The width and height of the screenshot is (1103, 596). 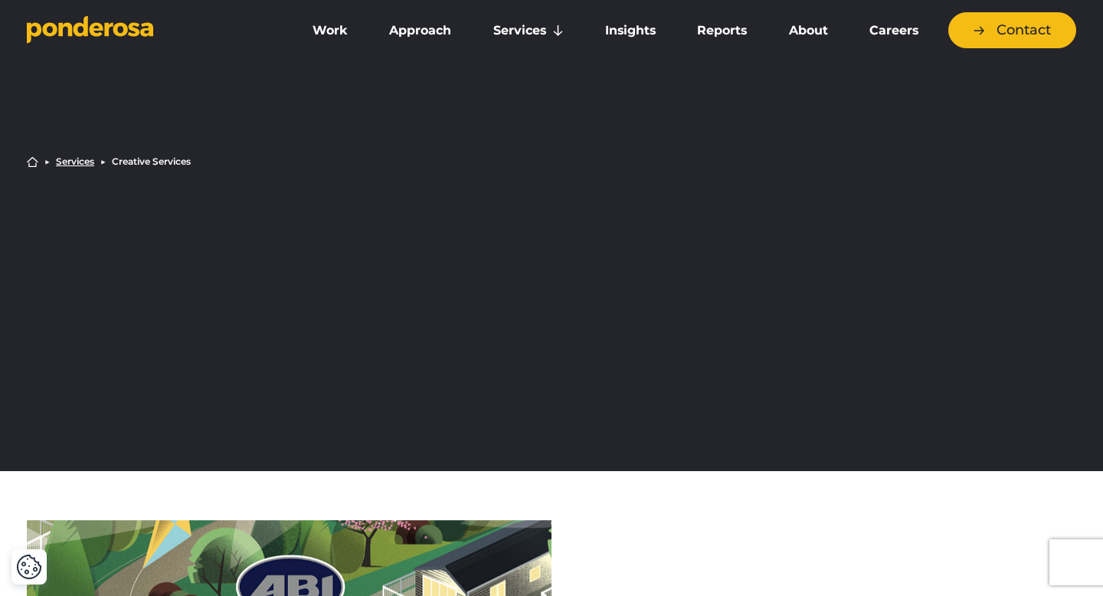 What do you see at coordinates (420, 31) in the screenshot?
I see `a: Approach` at bounding box center [420, 31].